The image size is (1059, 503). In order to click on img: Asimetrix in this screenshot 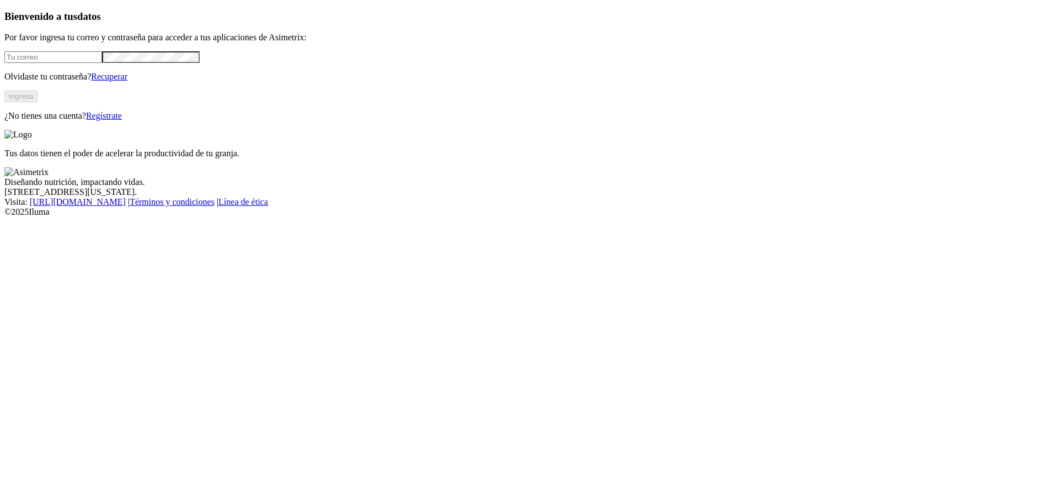, I will do `click(26, 172)`.